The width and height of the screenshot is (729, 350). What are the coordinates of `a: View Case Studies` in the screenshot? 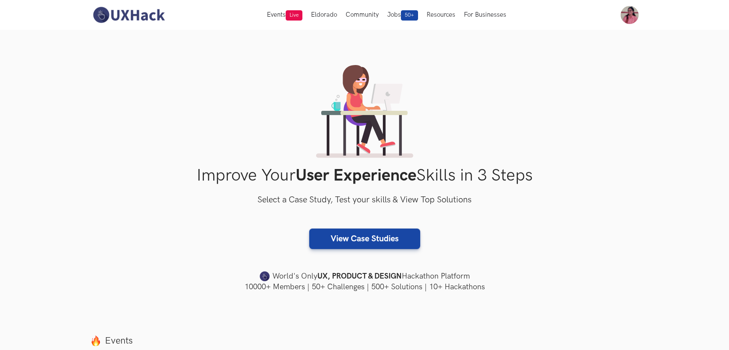 It's located at (365, 239).